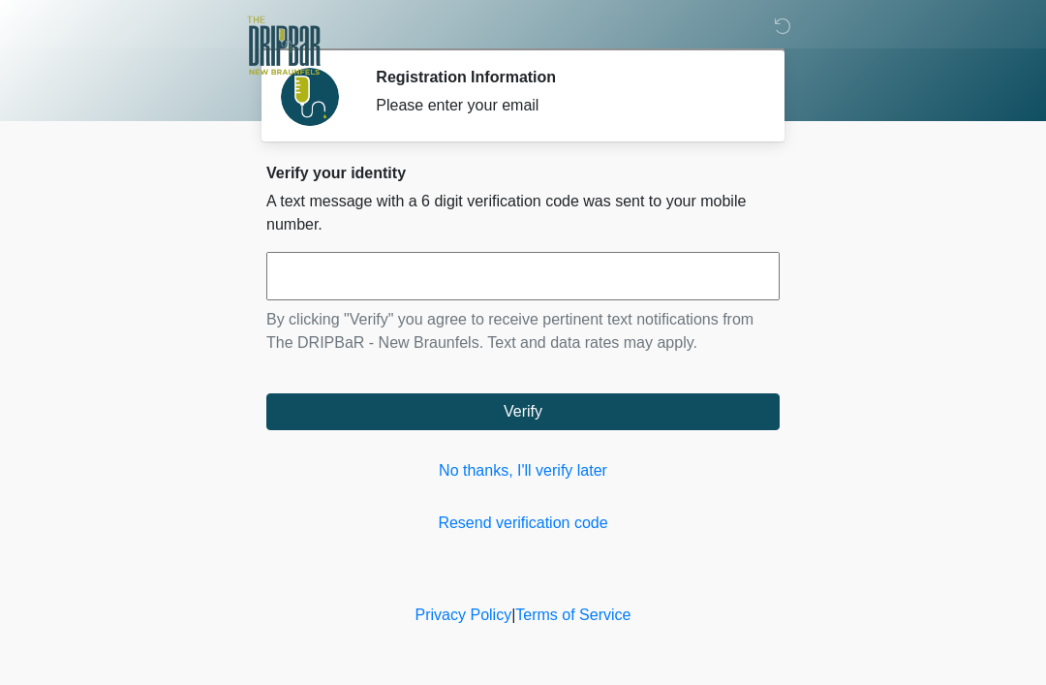 The image size is (1046, 685). Describe the element at coordinates (523, 172) in the screenshot. I see `h2: Verify your identity` at that location.